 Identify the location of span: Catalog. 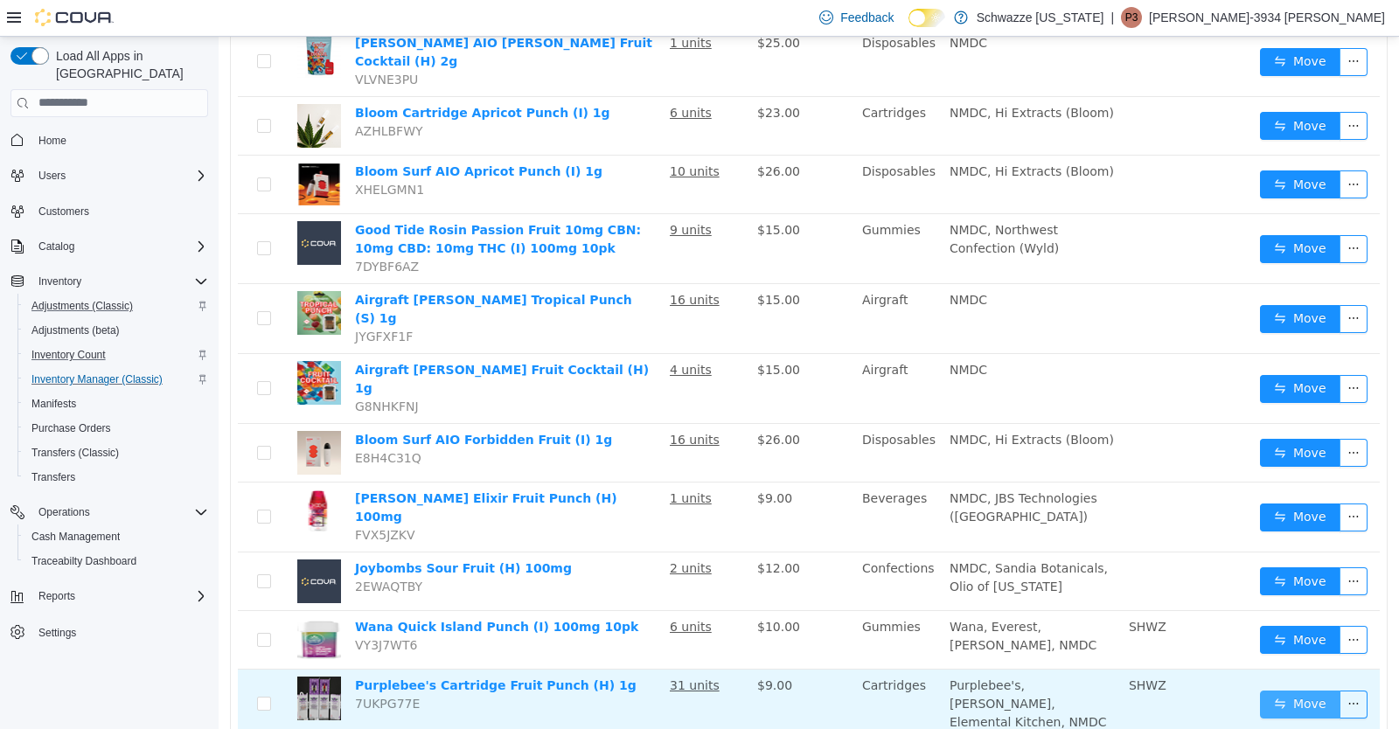
(120, 247).